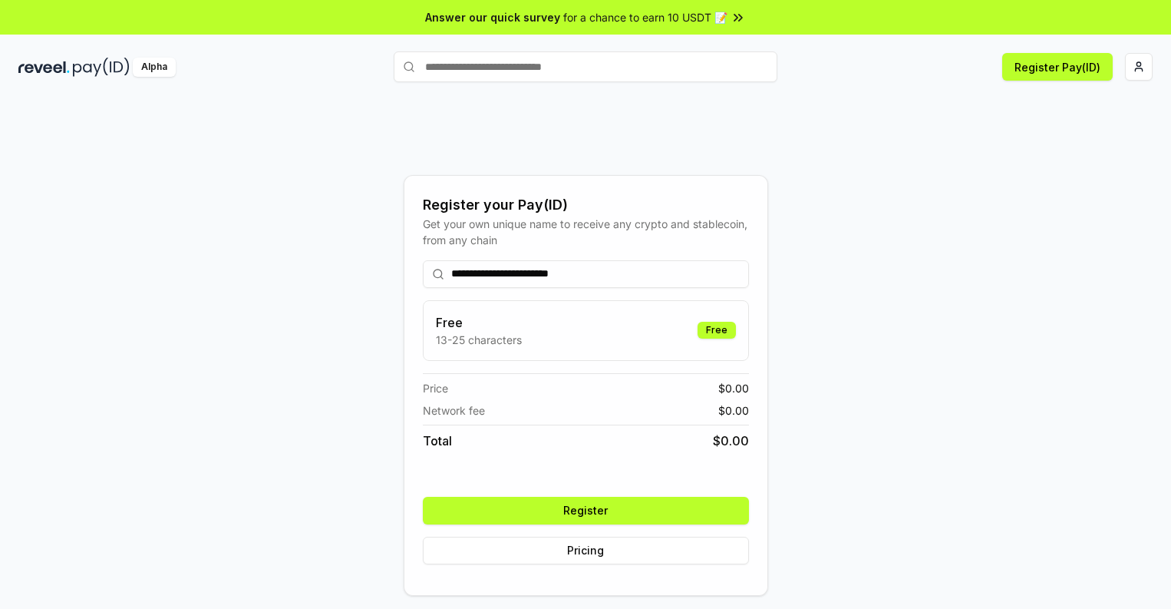  I want to click on span: Price, so click(435, 388).